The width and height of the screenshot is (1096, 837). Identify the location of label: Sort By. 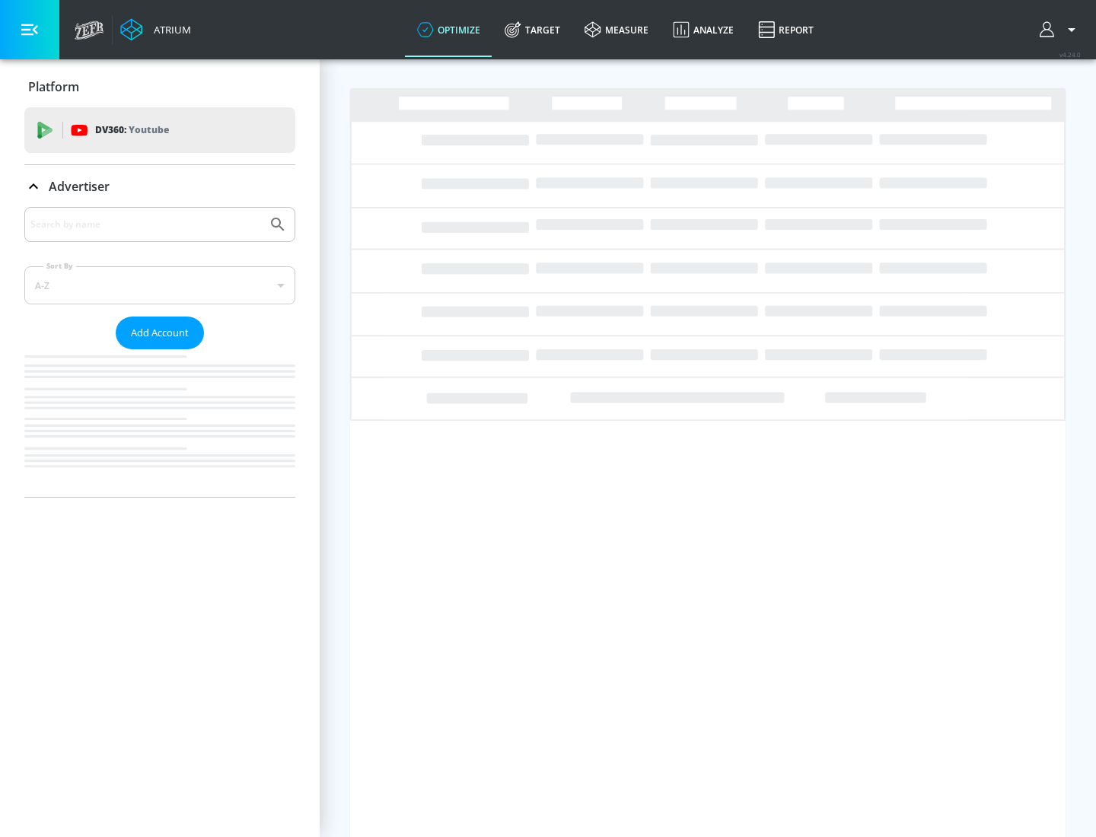
(59, 266).